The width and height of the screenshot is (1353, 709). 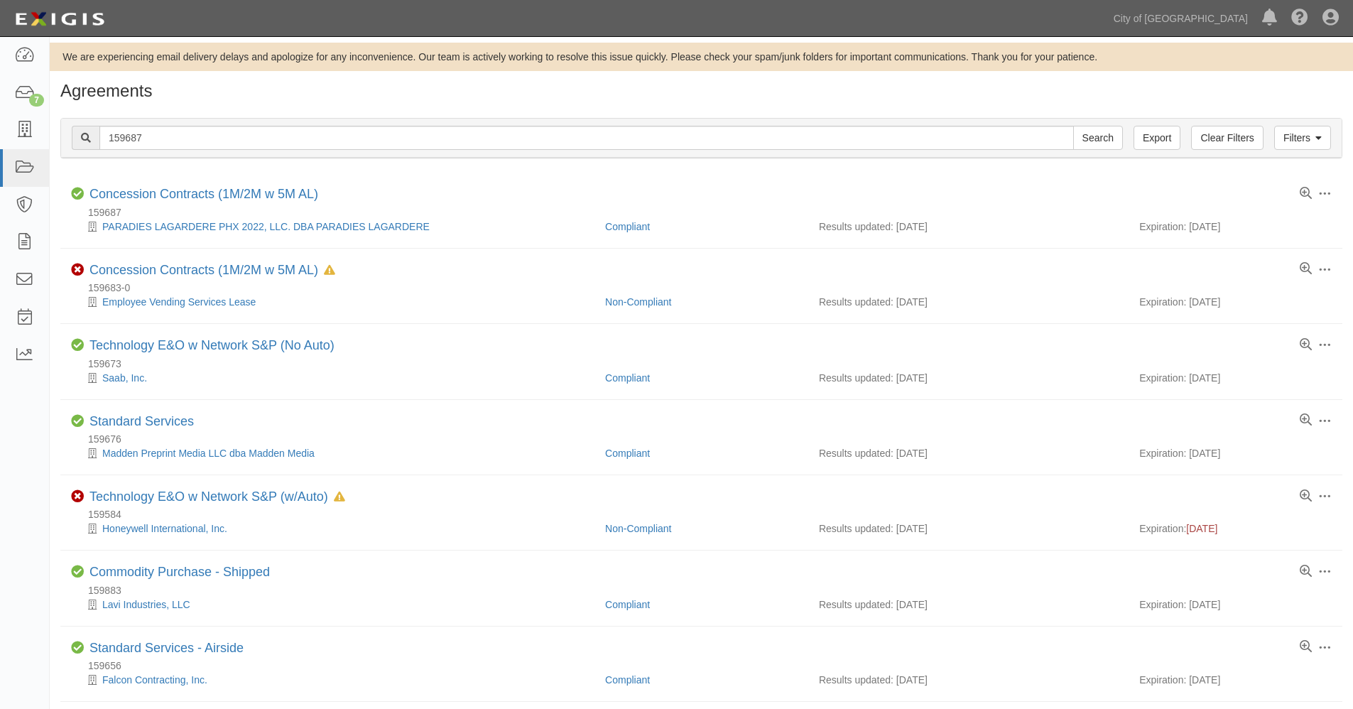 I want to click on div: Standard Services - Airside, so click(x=166, y=649).